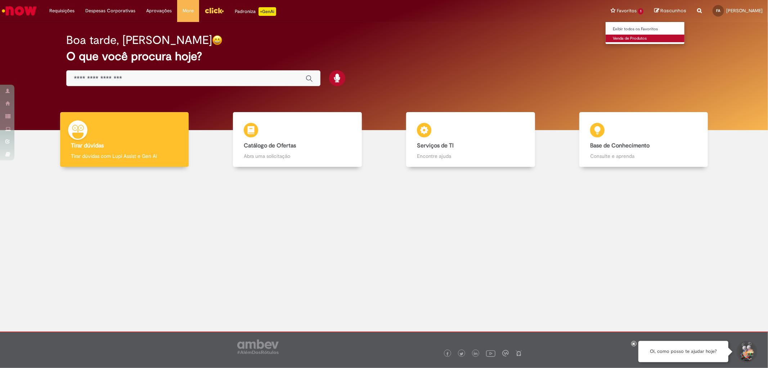 Image resolution: width=768 pixels, height=368 pixels. I want to click on img: logo_footer_facebook.png, so click(448, 354).